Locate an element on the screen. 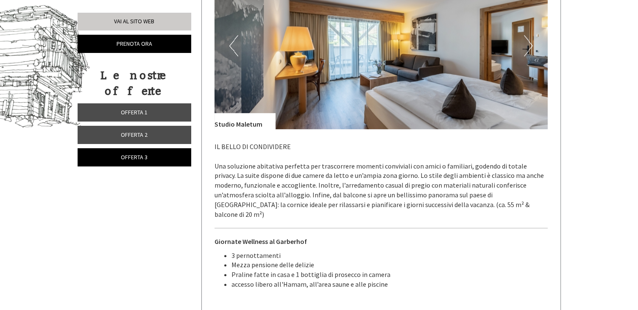 Image resolution: width=638 pixels, height=310 pixels. p: IL BELLO DI CONDIVIDERE Una soluzione abitativa perfetta per trascorrere momenti conviviali con a... is located at coordinates (381, 181).